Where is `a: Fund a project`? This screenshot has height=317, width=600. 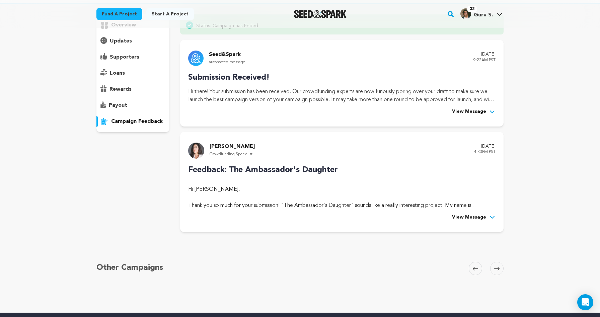
a: Fund a project is located at coordinates (119, 14).